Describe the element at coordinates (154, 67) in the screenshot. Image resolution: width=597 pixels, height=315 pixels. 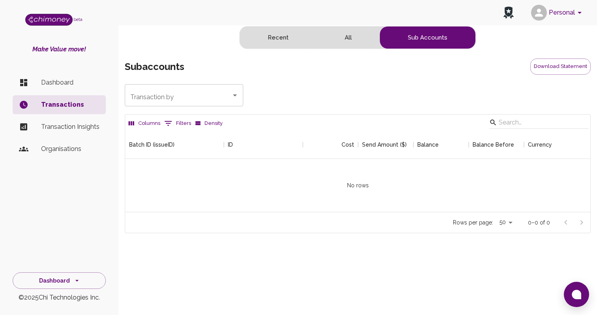
I see `h5: subaccounts` at that location.